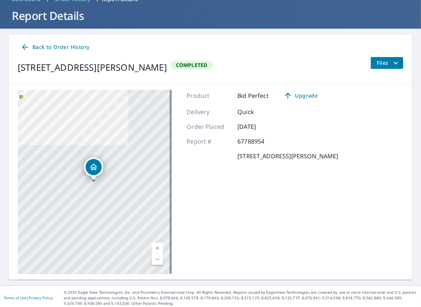 The image size is (421, 307). I want to click on a: Privacy Policy, so click(41, 298).